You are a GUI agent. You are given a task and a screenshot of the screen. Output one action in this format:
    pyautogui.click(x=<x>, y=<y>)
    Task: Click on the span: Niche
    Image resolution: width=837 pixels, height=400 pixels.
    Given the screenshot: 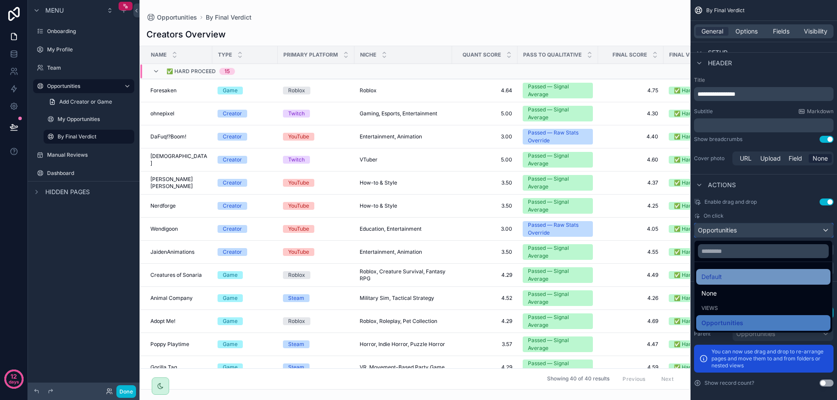 What is the action you would take?
    pyautogui.click(x=368, y=55)
    